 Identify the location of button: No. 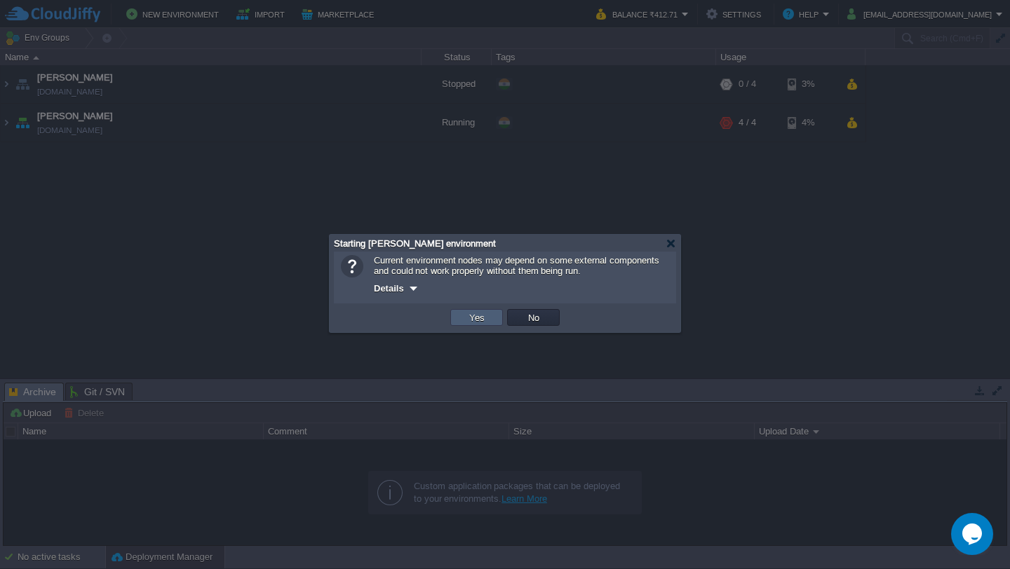
(534, 318).